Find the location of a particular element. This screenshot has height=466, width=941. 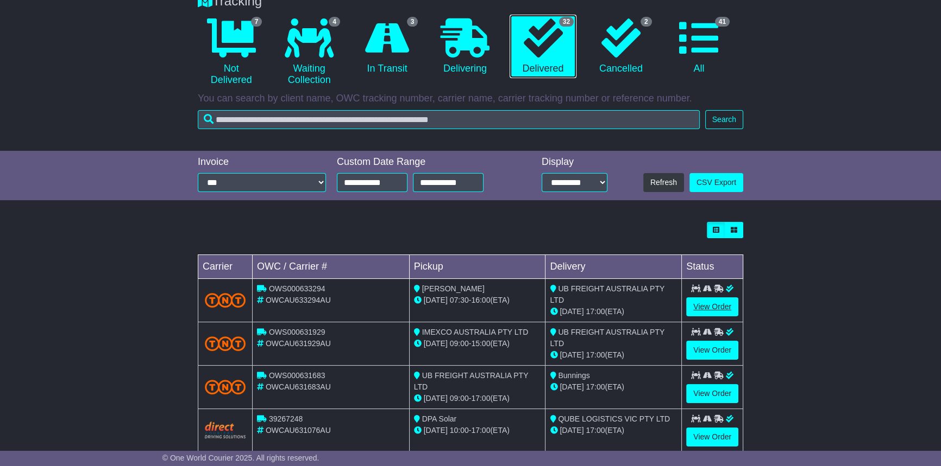

a: Delivering is located at coordinates (464, 47).